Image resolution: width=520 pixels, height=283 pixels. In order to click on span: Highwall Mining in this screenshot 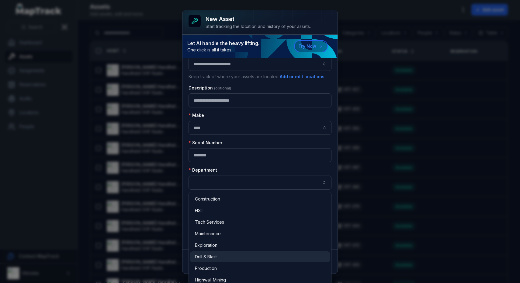, I will do `click(211, 280)`.